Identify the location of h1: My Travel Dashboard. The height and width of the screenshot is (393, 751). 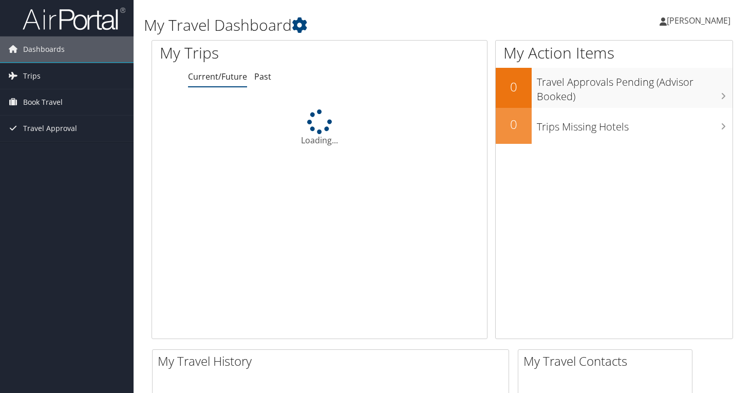
(343, 25).